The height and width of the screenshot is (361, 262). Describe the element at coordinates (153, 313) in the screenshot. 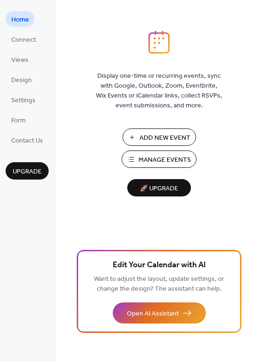

I see `span: Open AI Assistant` at that location.